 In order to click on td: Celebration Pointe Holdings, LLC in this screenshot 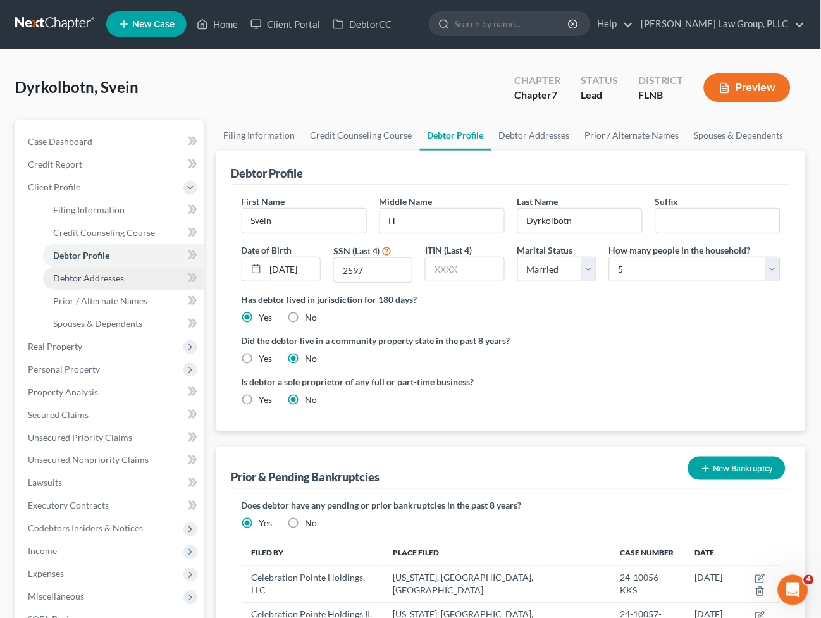, I will do `click(313, 585)`.